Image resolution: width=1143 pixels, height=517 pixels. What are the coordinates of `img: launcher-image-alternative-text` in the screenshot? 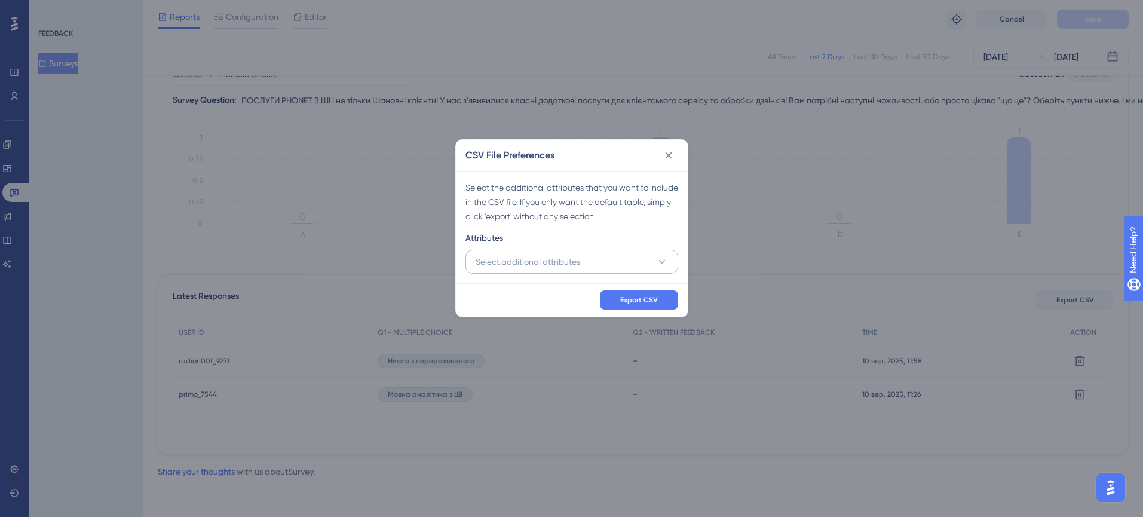 It's located at (18, 18).